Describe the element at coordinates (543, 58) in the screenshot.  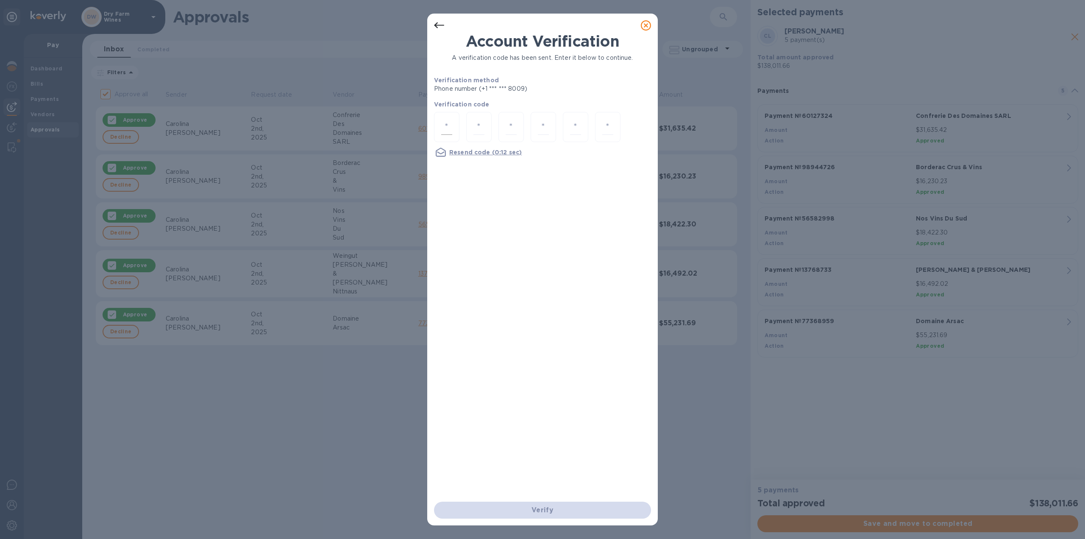
I see `p: A verification code has been sent. Enter it below to continue.` at that location.